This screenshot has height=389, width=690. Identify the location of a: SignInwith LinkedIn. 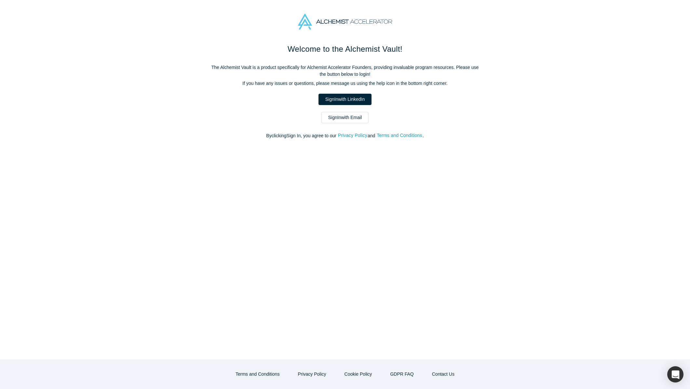
(345, 99).